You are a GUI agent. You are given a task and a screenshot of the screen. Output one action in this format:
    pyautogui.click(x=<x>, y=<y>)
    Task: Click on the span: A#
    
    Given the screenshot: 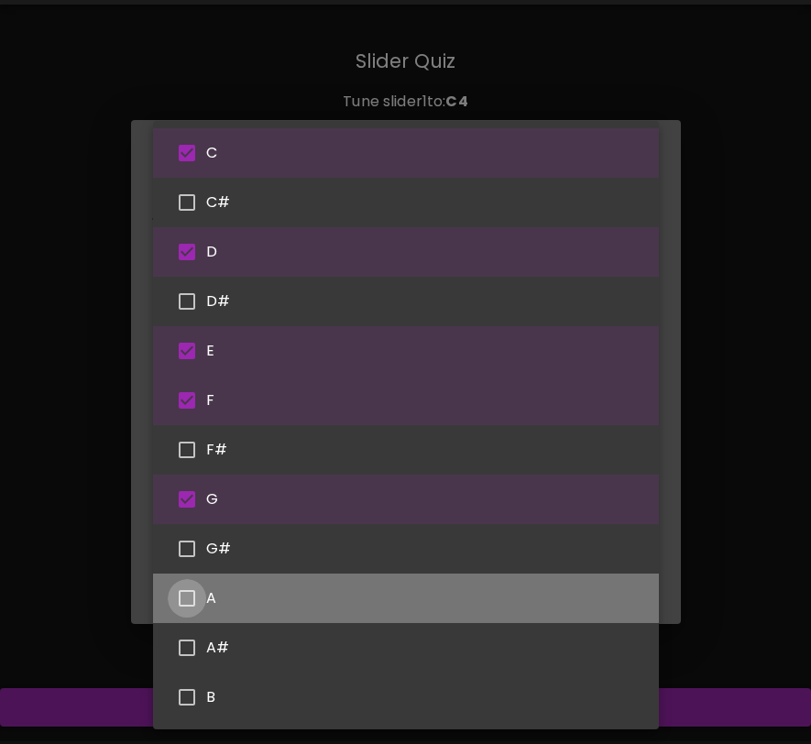 What is the action you would take?
    pyautogui.click(x=425, y=648)
    